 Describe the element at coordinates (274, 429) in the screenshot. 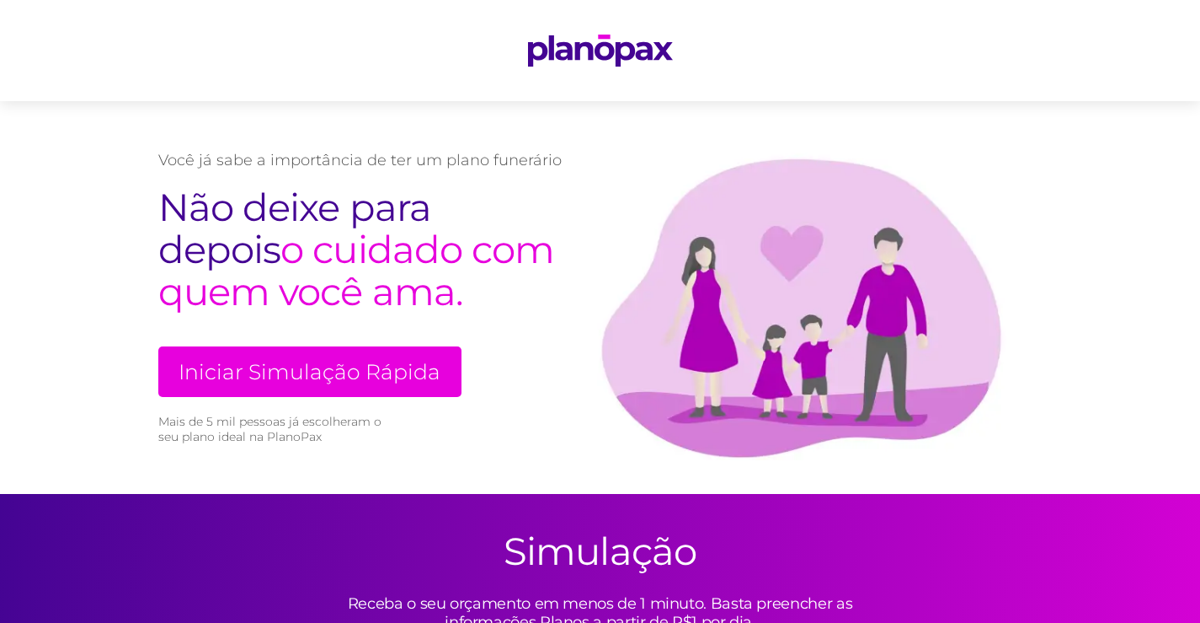

I see `small: Mais de 5 mil pessoas já escolheram o seu plano ideal na PlanoPax` at that location.